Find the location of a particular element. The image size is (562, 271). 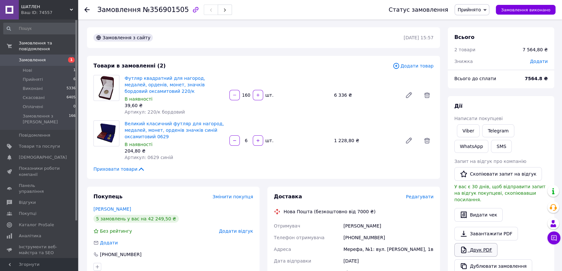

span: 6405 is located at coordinates (71, 98).